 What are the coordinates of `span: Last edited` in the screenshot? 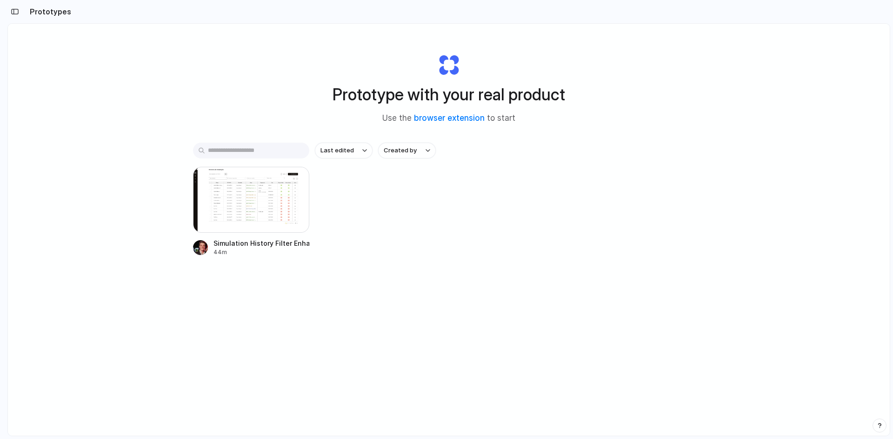 It's located at (337, 151).